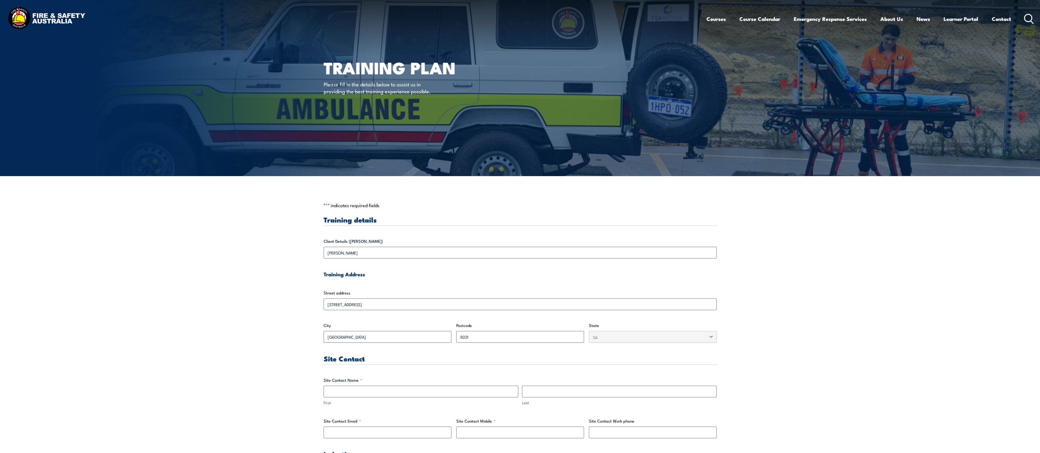 This screenshot has width=1040, height=453. I want to click on h3: Training details, so click(520, 219).